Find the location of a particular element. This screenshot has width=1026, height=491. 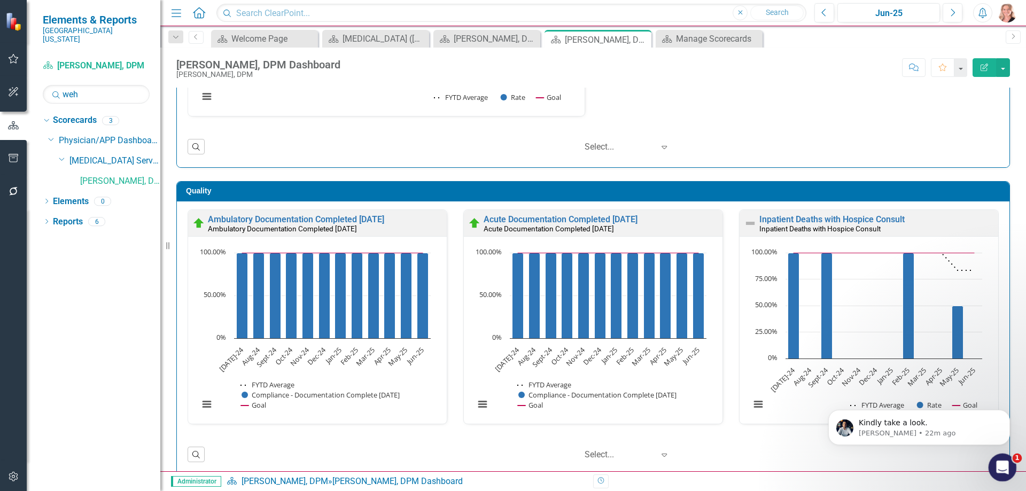

path: May-25, 100. Compliance - Documentation Complete within 30 Days. is located at coordinates (681, 296).